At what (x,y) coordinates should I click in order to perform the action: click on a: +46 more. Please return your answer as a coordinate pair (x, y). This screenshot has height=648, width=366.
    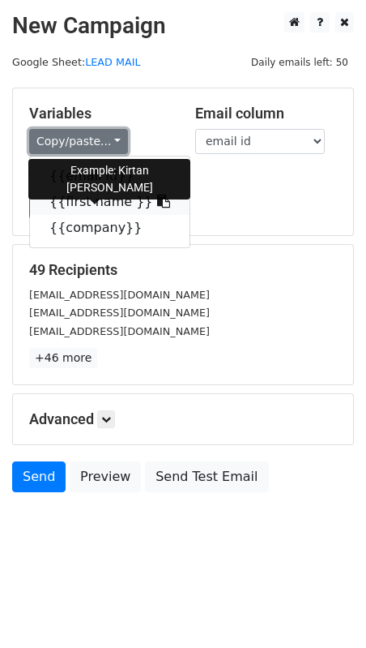
    Looking at the image, I should click on (63, 357).